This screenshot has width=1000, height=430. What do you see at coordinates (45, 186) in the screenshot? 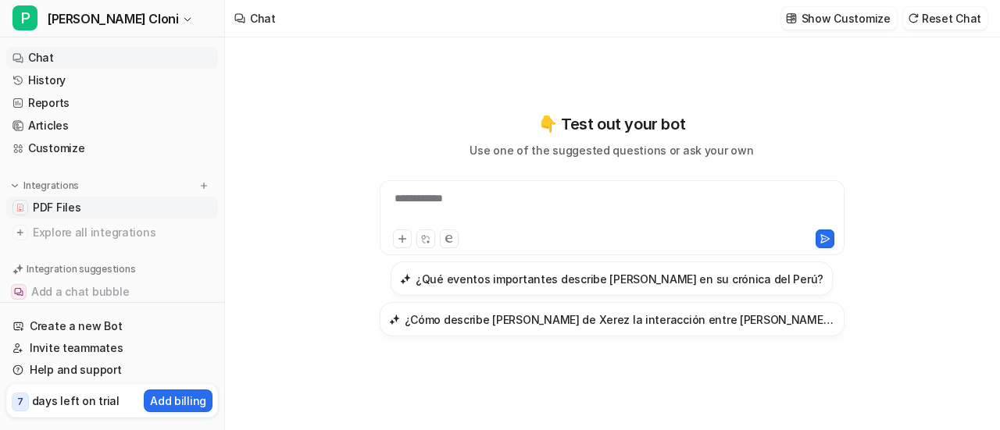
I see `button: Integrations` at bounding box center [45, 186].